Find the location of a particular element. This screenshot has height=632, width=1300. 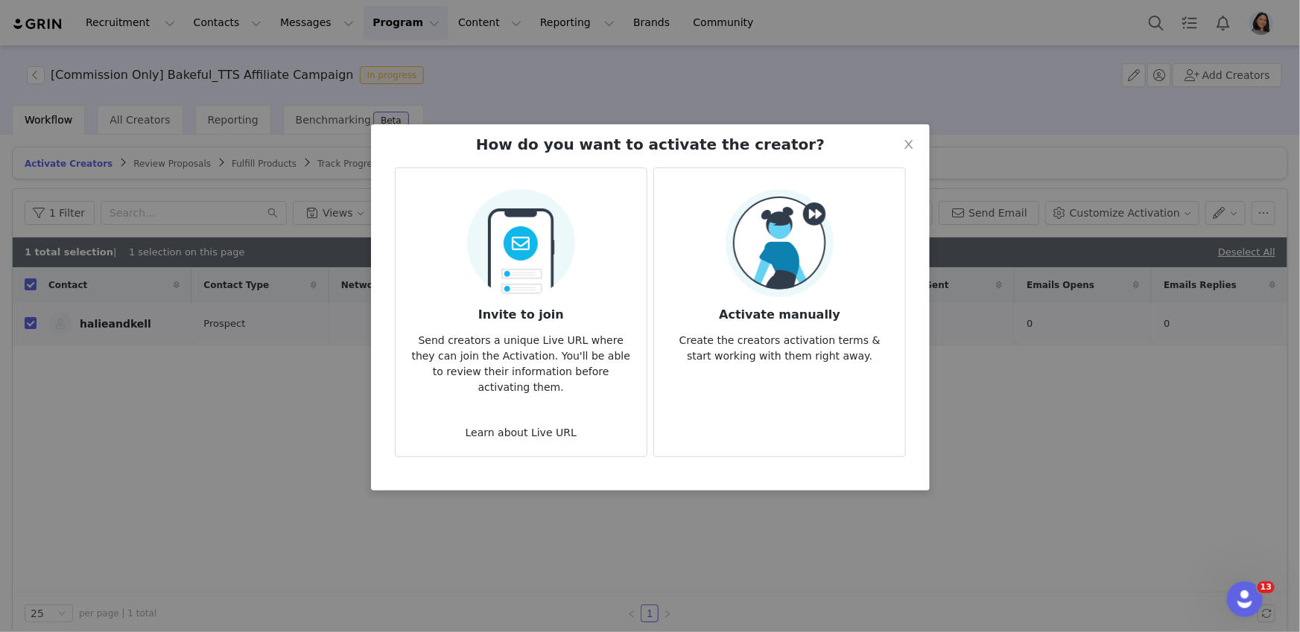

span: 13 is located at coordinates (1266, 588).